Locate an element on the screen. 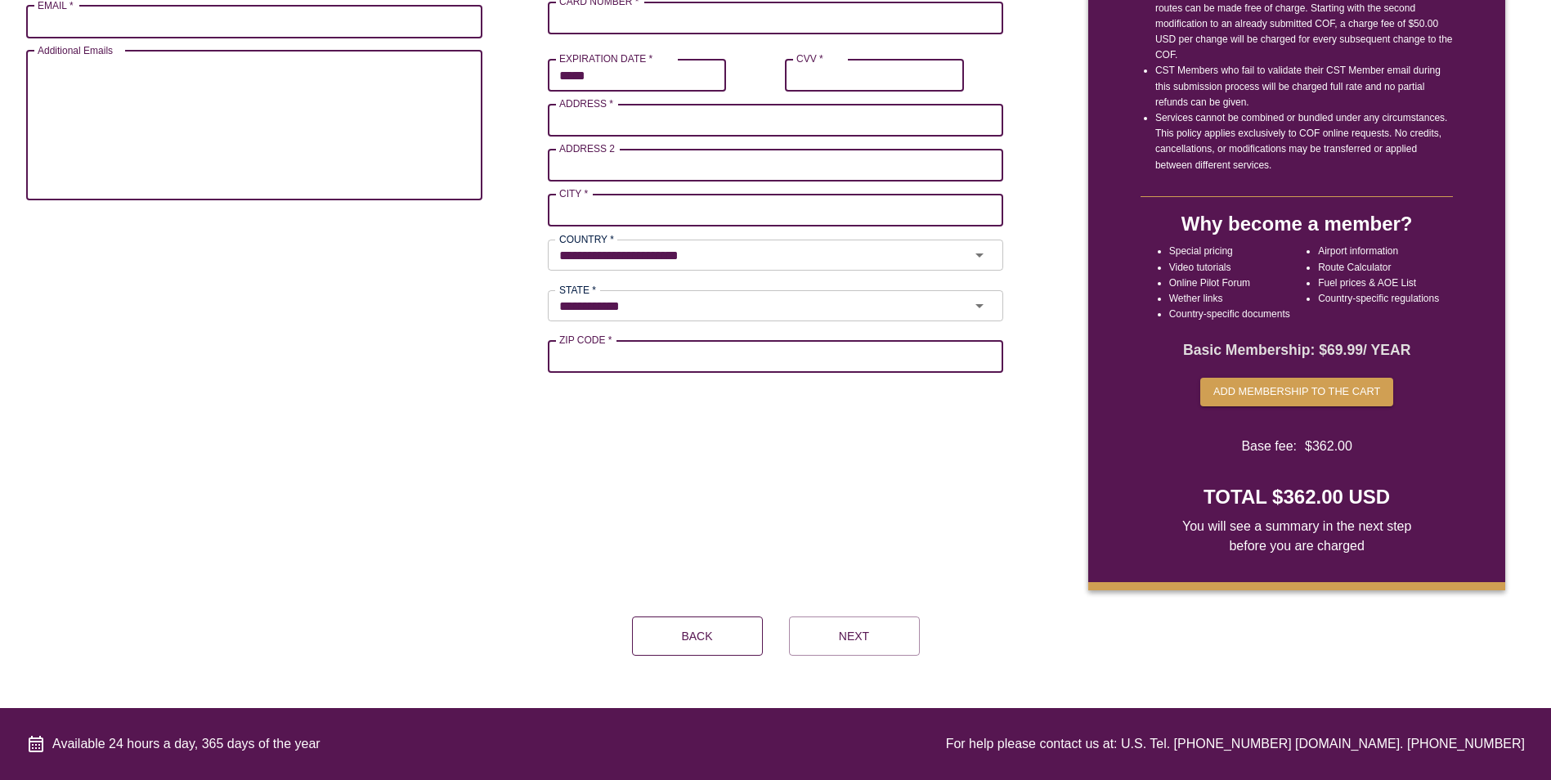 The image size is (1551, 780). li: Special pricing is located at coordinates (1229, 251).